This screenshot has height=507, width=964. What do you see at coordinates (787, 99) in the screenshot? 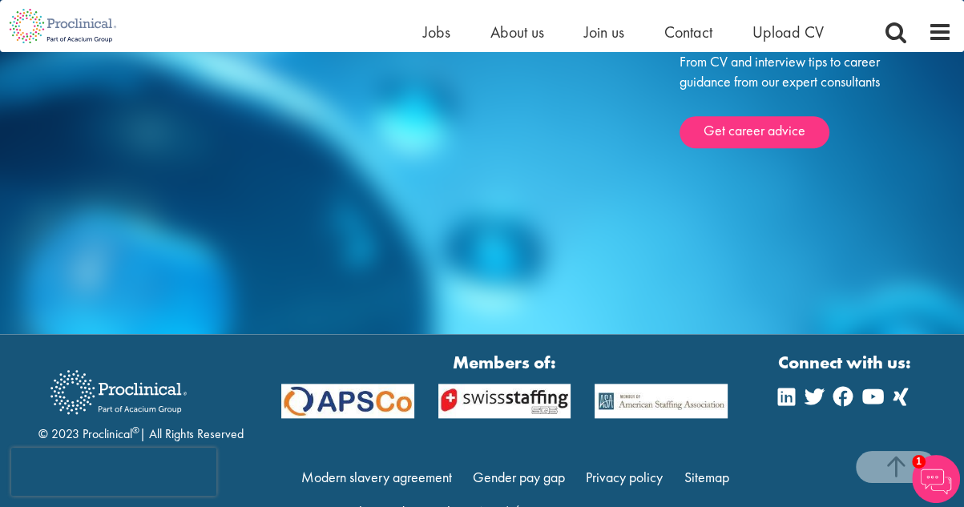
I see `div: From CV and interview tips to career guidance from our expert consultants` at bounding box center [787, 99].